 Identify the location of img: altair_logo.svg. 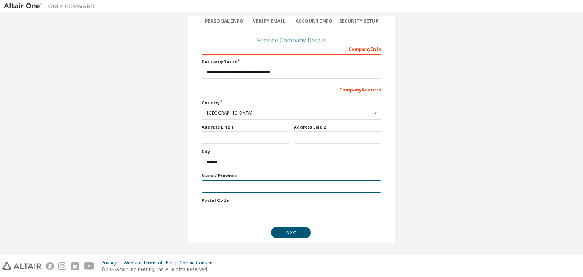
(22, 266).